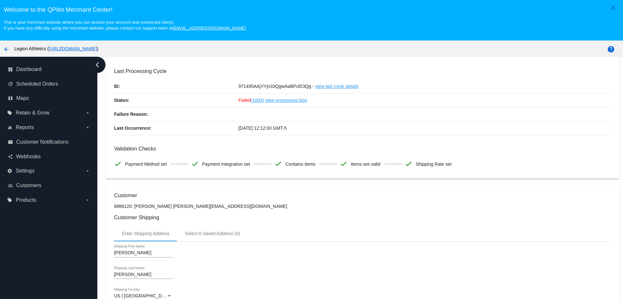 The height and width of the screenshot is (299, 623). What do you see at coordinates (146, 164) in the screenshot?
I see `span: Payment Method set` at bounding box center [146, 164].